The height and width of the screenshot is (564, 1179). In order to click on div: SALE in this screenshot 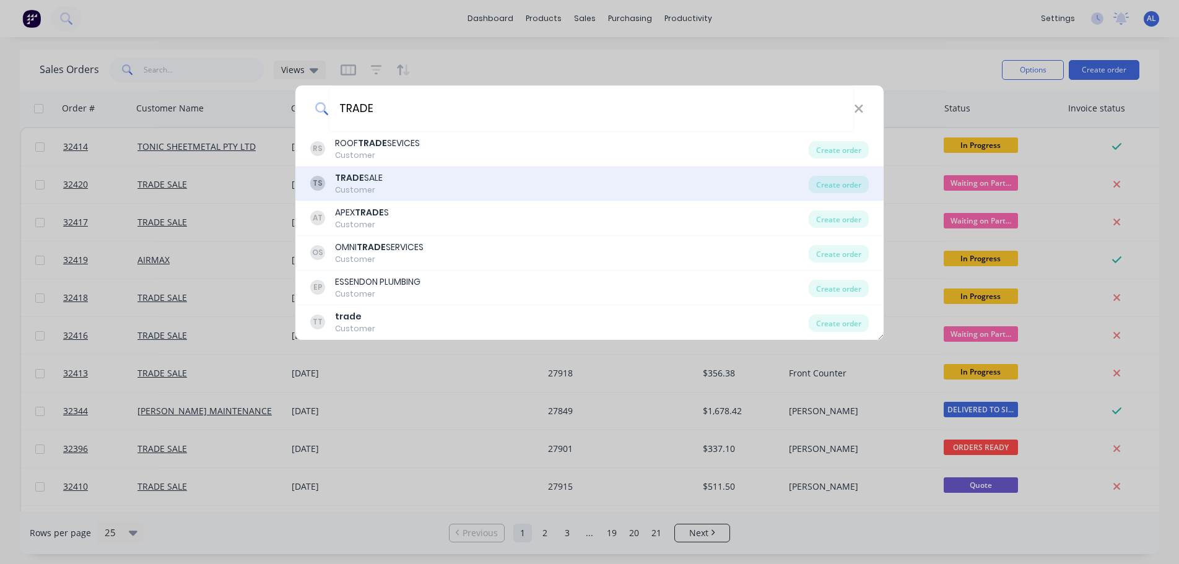, I will do `click(359, 178)`.